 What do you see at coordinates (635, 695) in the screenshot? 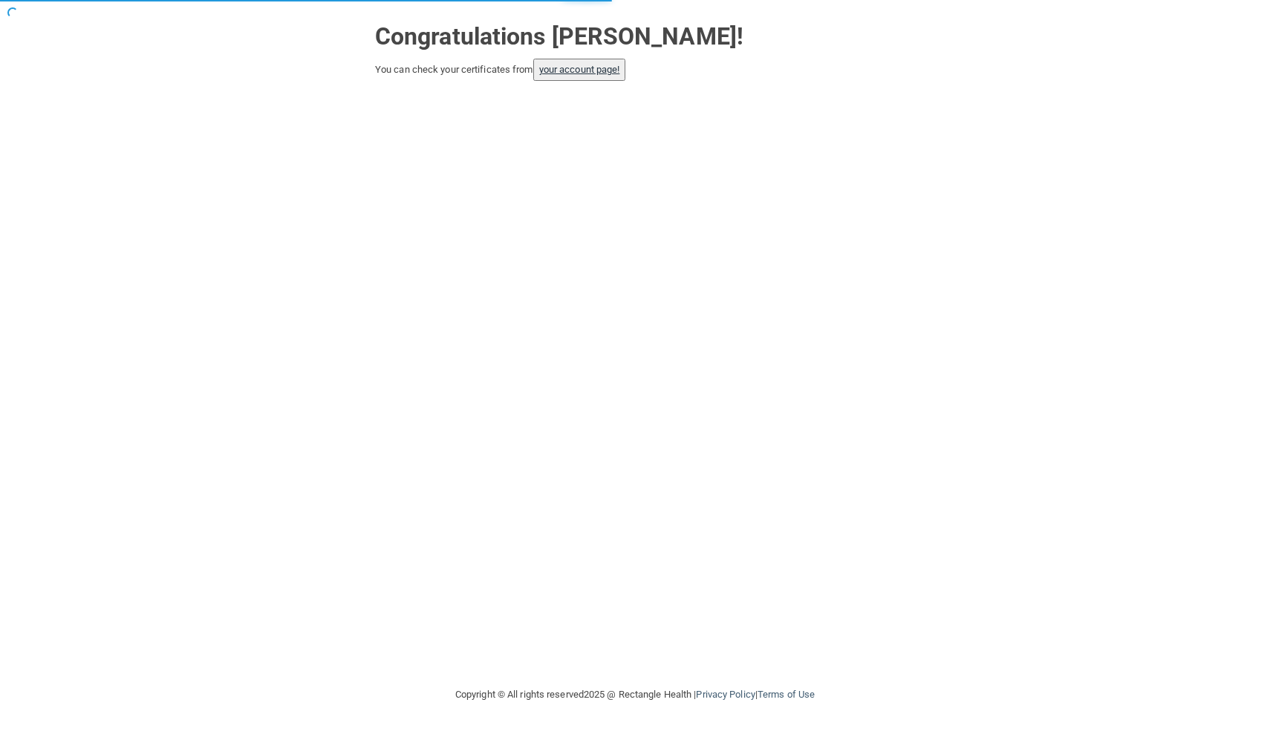
I see `div: Copyright © All rights reserved 2025 @ Rectangle Health | |` at bounding box center [635, 695].